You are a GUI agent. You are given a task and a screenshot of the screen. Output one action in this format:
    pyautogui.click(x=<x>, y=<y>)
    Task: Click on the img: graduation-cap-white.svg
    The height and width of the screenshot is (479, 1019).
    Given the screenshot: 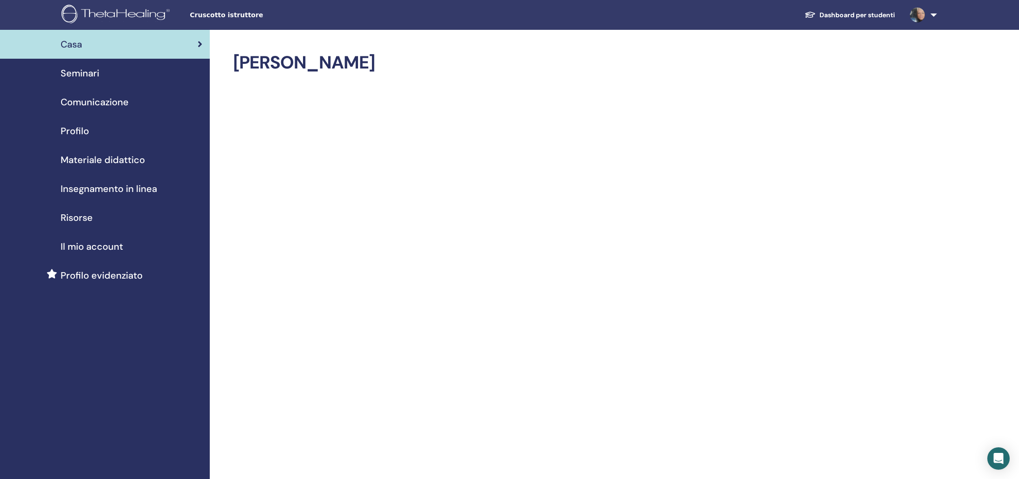 What is the action you would take?
    pyautogui.click(x=810, y=14)
    